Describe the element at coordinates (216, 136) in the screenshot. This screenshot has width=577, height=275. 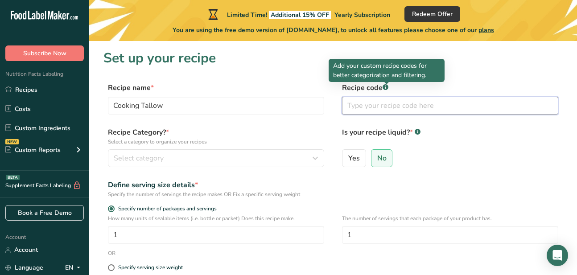
I see `label: Recipe Category?` at that location.